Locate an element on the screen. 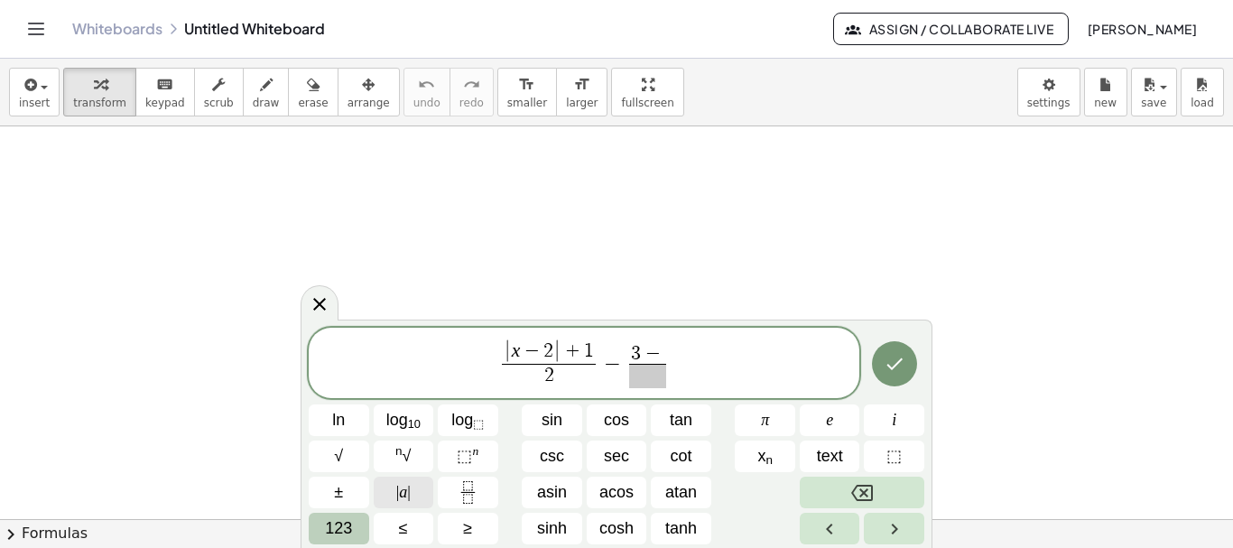 The height and width of the screenshot is (548, 1233). button: fullscreen is located at coordinates (647, 92).